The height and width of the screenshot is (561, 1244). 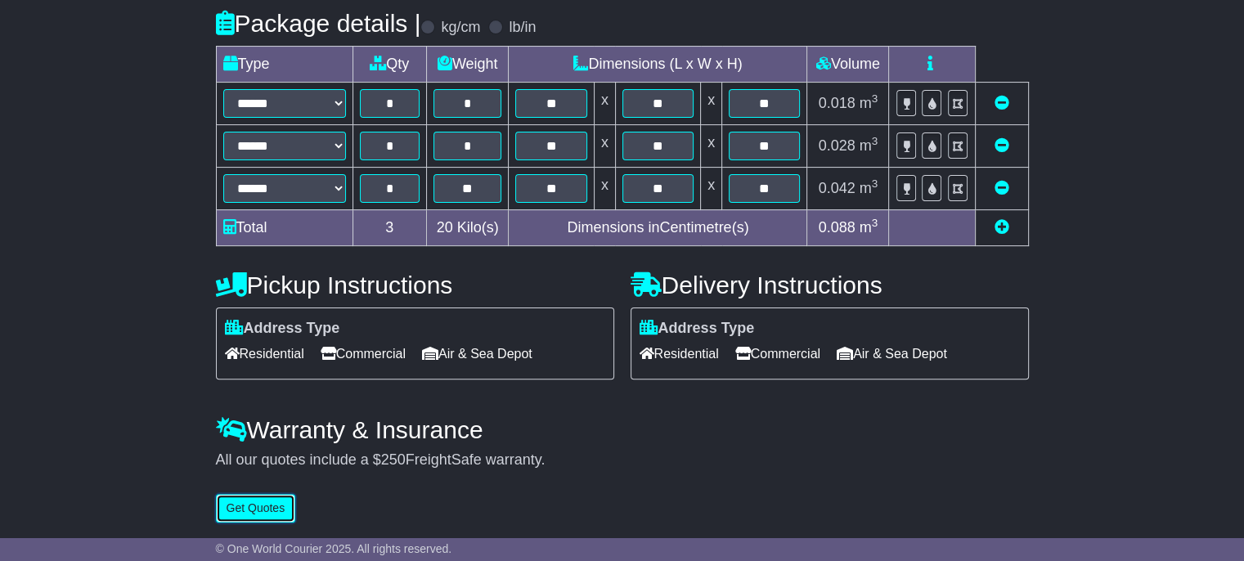 What do you see at coordinates (622, 460) in the screenshot?
I see `div: All our quotes include a $ FreightSafe warranty.` at bounding box center [622, 460].